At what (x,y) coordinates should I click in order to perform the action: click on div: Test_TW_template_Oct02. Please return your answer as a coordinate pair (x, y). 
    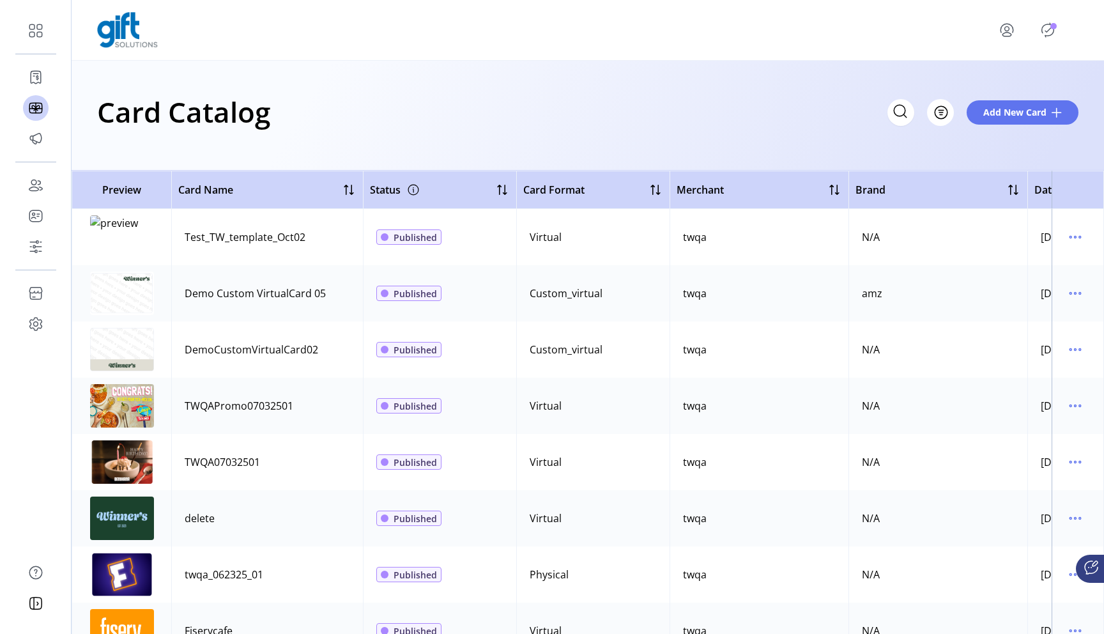
    Looking at the image, I should click on (245, 237).